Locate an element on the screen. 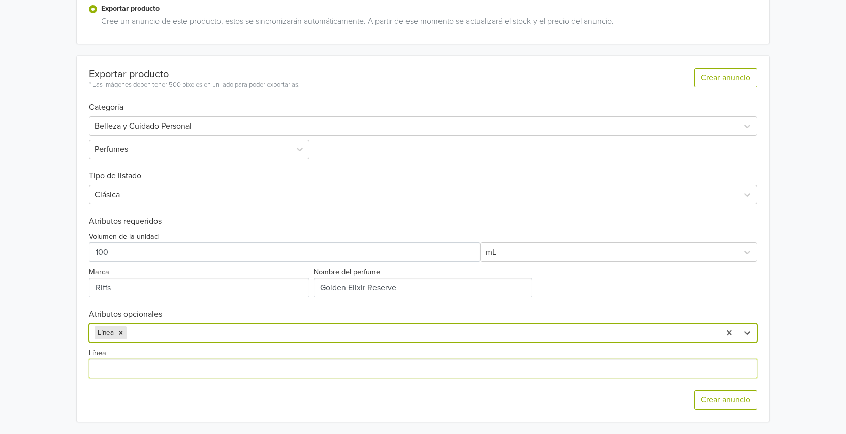  div: Línea is located at coordinates (105, 333).